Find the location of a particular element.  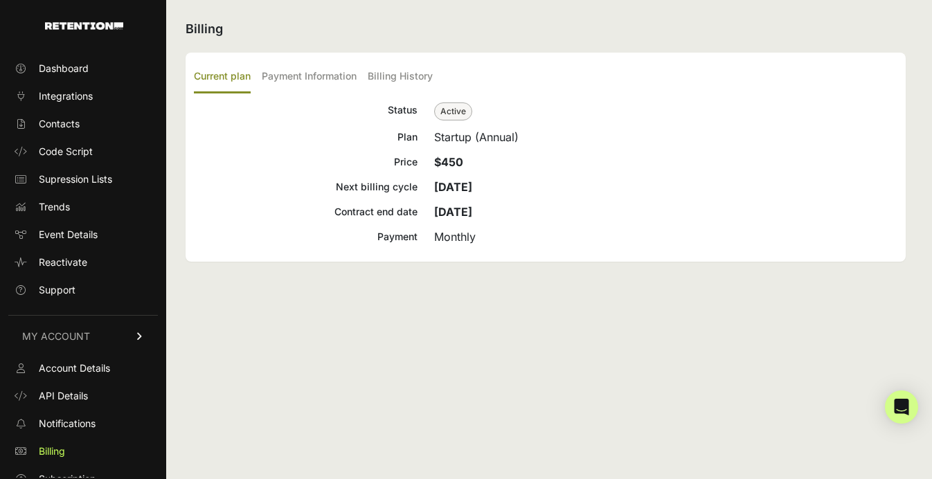

label: Billing History is located at coordinates (400, 77).